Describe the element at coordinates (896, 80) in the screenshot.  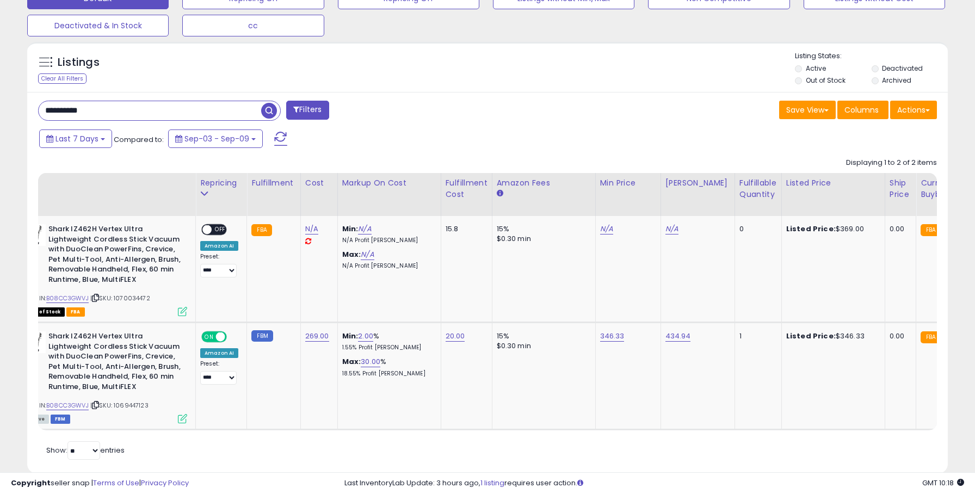
I see `label: Archived` at that location.